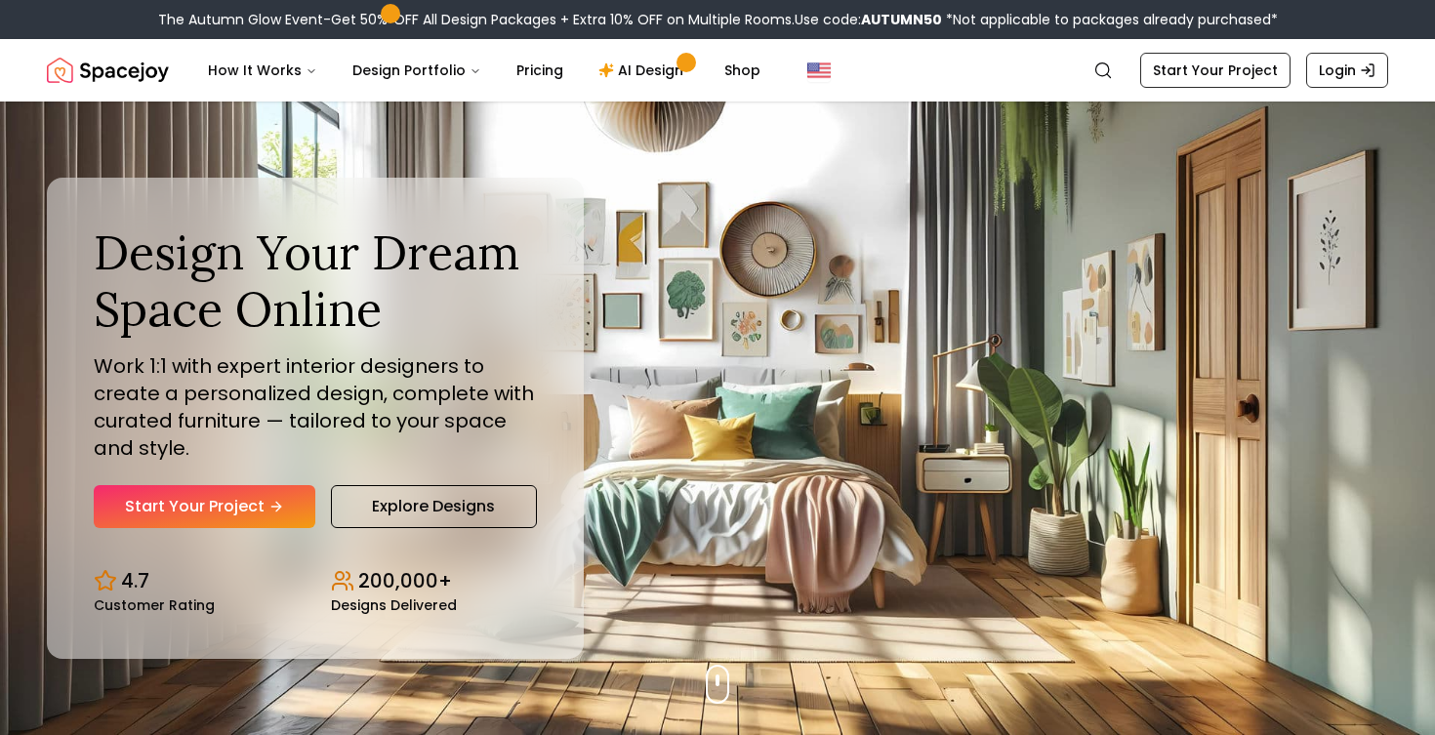 The width and height of the screenshot is (1435, 735). Describe the element at coordinates (643, 70) in the screenshot. I see `a: AI Design` at that location.